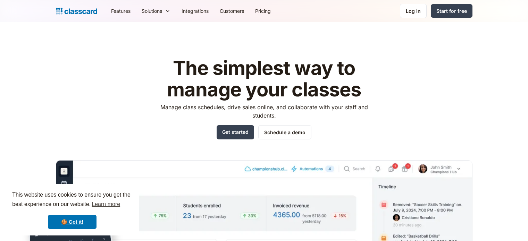  What do you see at coordinates (285, 132) in the screenshot?
I see `a: Schedule a demo` at bounding box center [285, 132].